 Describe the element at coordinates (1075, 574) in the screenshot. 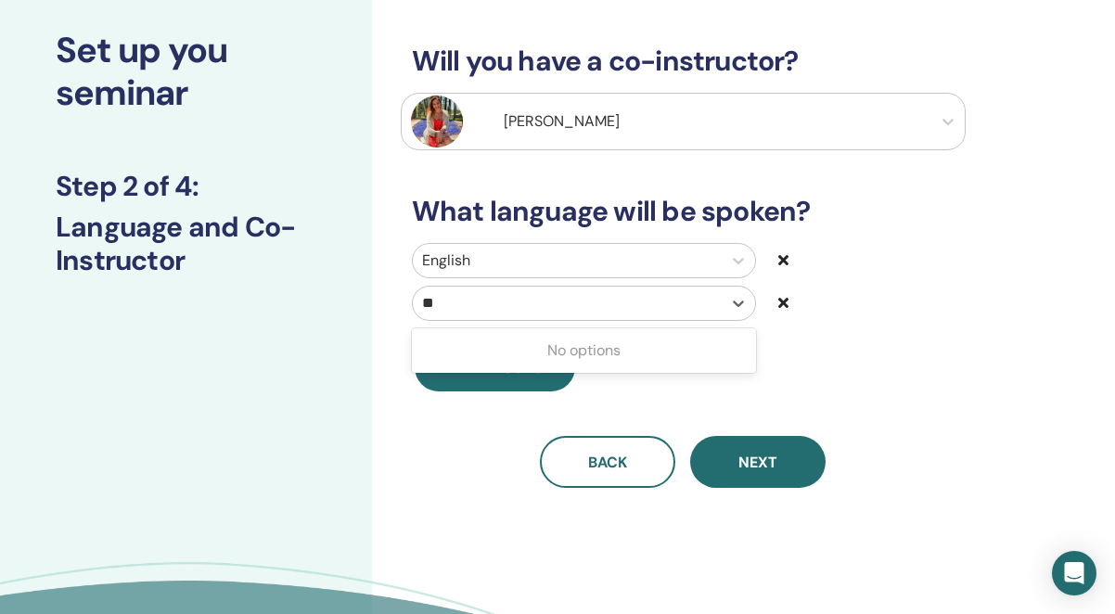

I see `div: Open Intercom Messenger` at that location.